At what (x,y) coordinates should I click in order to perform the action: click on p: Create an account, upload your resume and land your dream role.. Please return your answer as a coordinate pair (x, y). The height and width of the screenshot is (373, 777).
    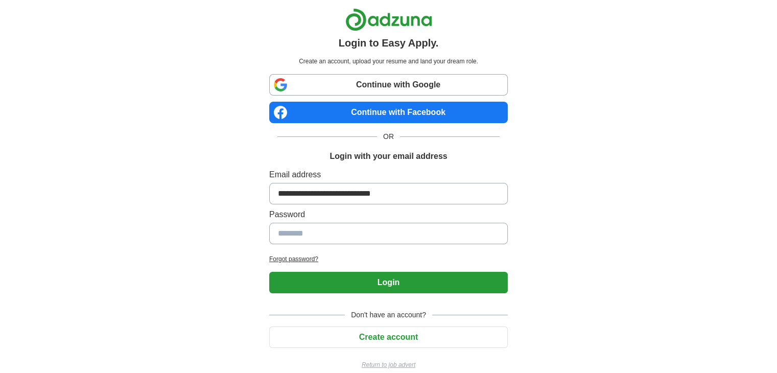
    Looking at the image, I should click on (388, 61).